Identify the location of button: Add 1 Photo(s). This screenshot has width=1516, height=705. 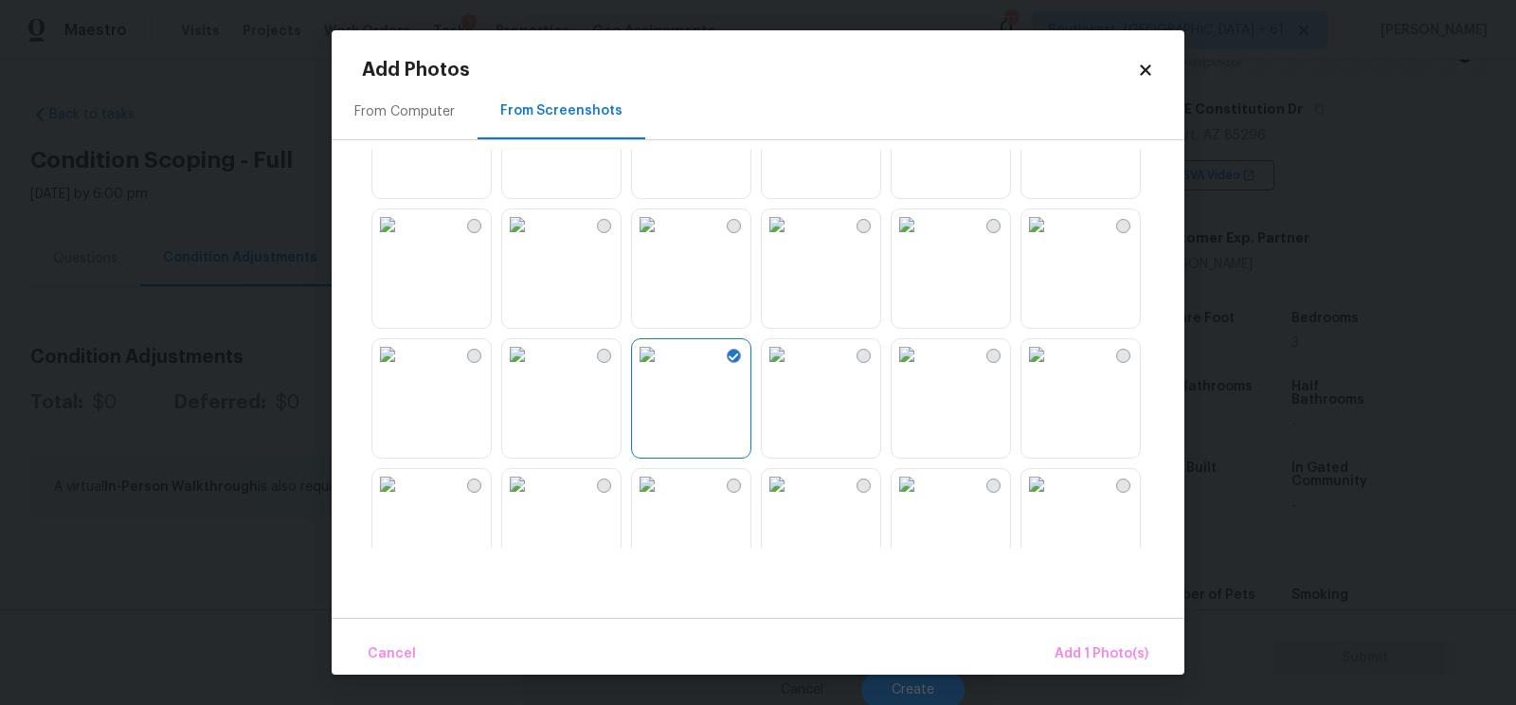
(1101, 654).